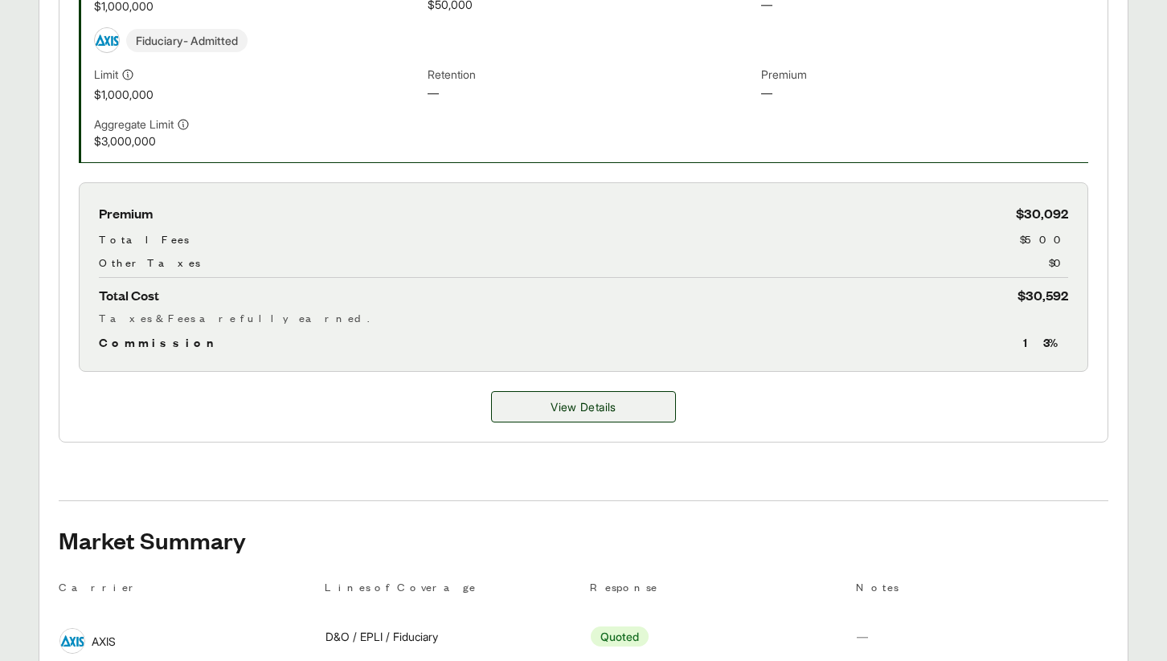  What do you see at coordinates (257, 94) in the screenshot?
I see `span: $1,000,000` at bounding box center [257, 94].